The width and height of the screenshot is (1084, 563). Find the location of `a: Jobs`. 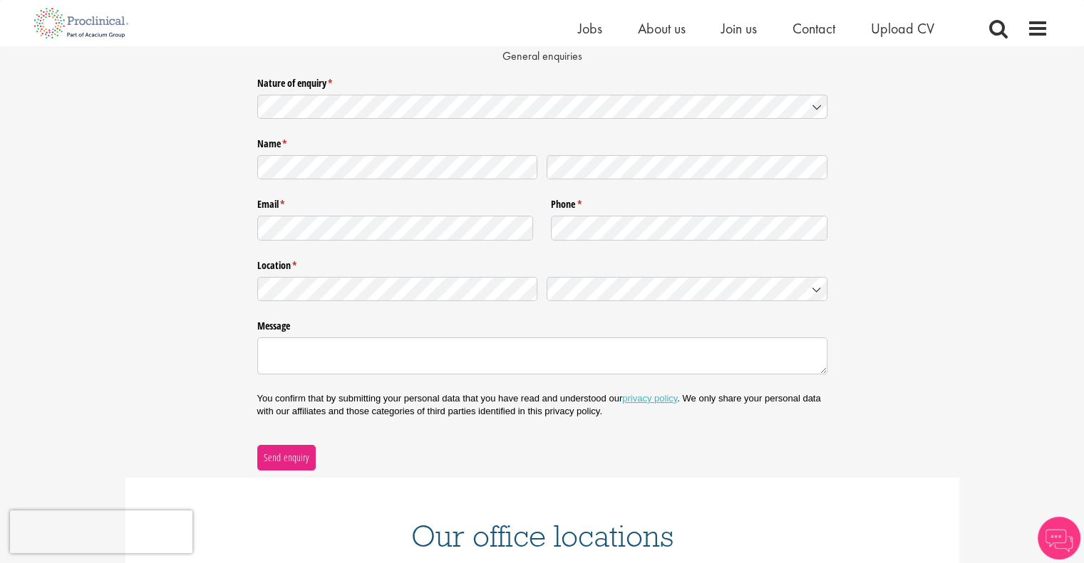

a: Jobs is located at coordinates (590, 28).